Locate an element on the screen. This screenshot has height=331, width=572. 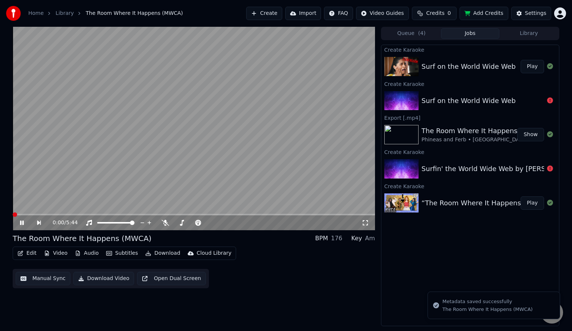
button: Jobs is located at coordinates (470, 34).